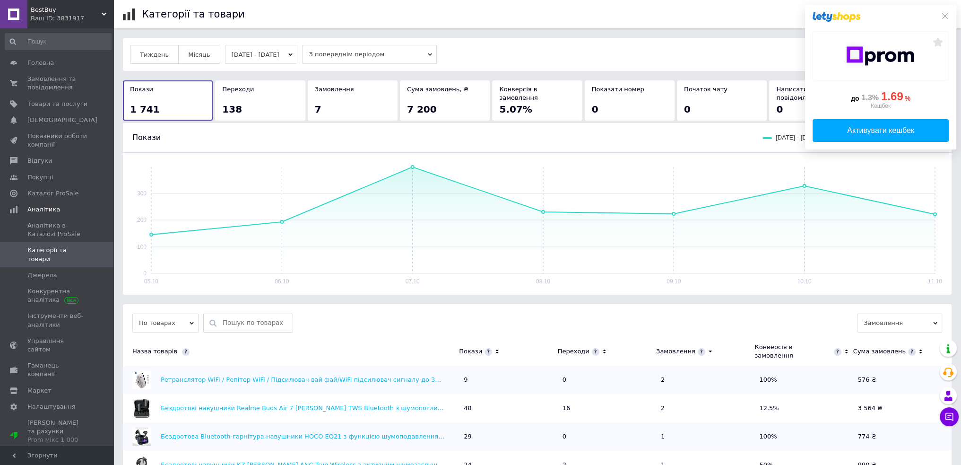 The width and height of the screenshot is (961, 465). Describe the element at coordinates (676, 351) in the screenshot. I see `div: Замовлення` at that location.